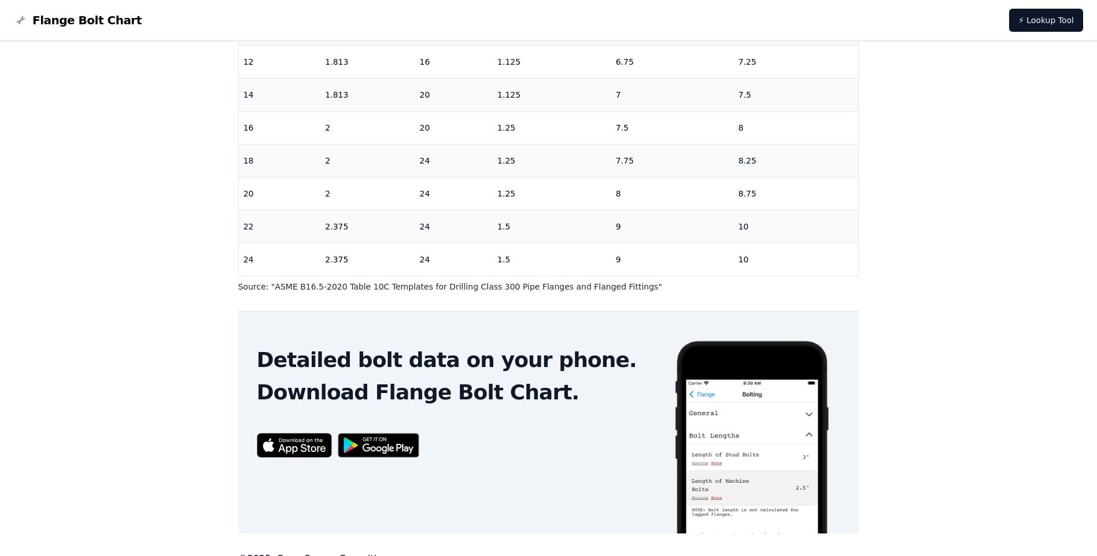 The height and width of the screenshot is (556, 1097). What do you see at coordinates (280, 61) in the screenshot?
I see `td: 12` at bounding box center [280, 61].